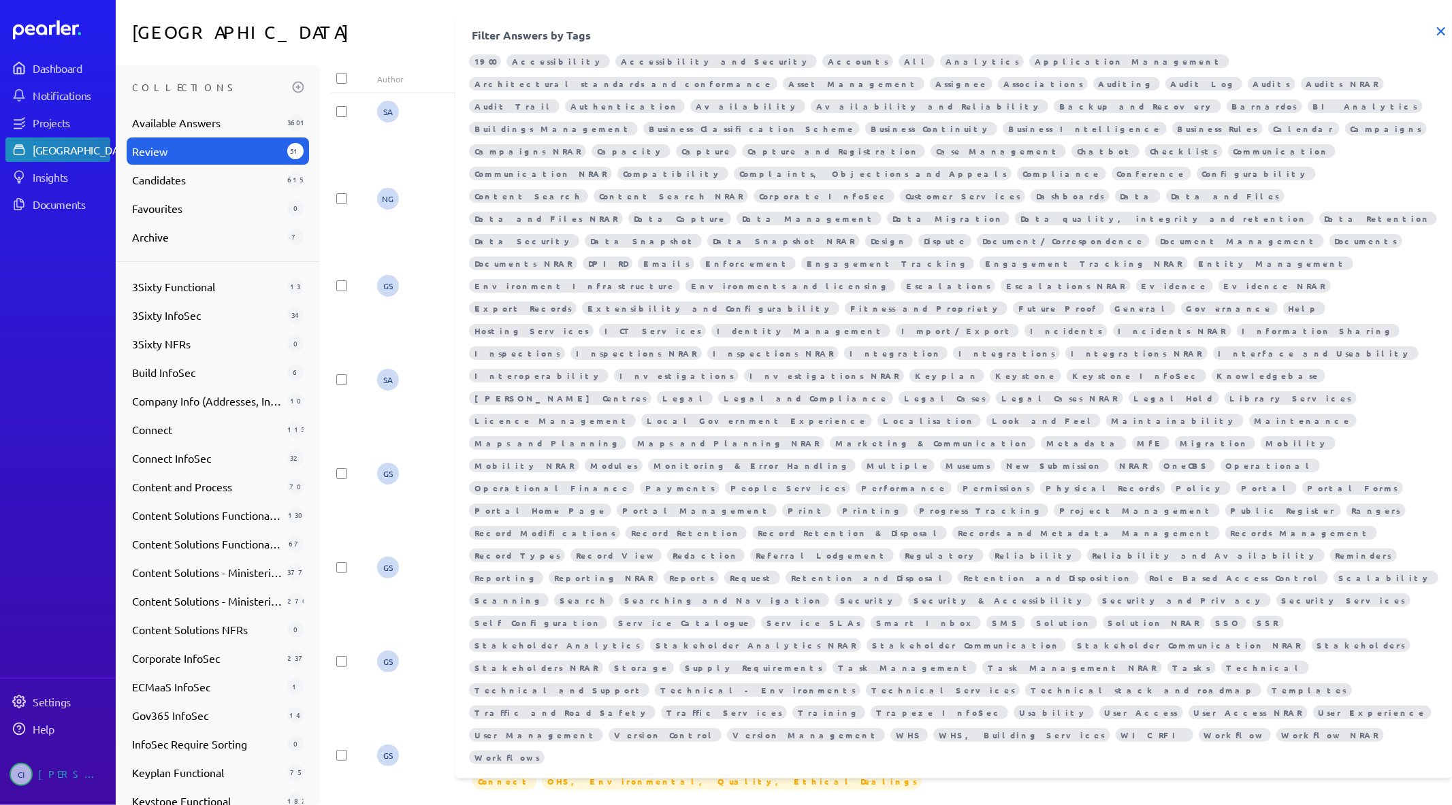 The height and width of the screenshot is (805, 1452). I want to click on span: Legal Cases, so click(944, 398).